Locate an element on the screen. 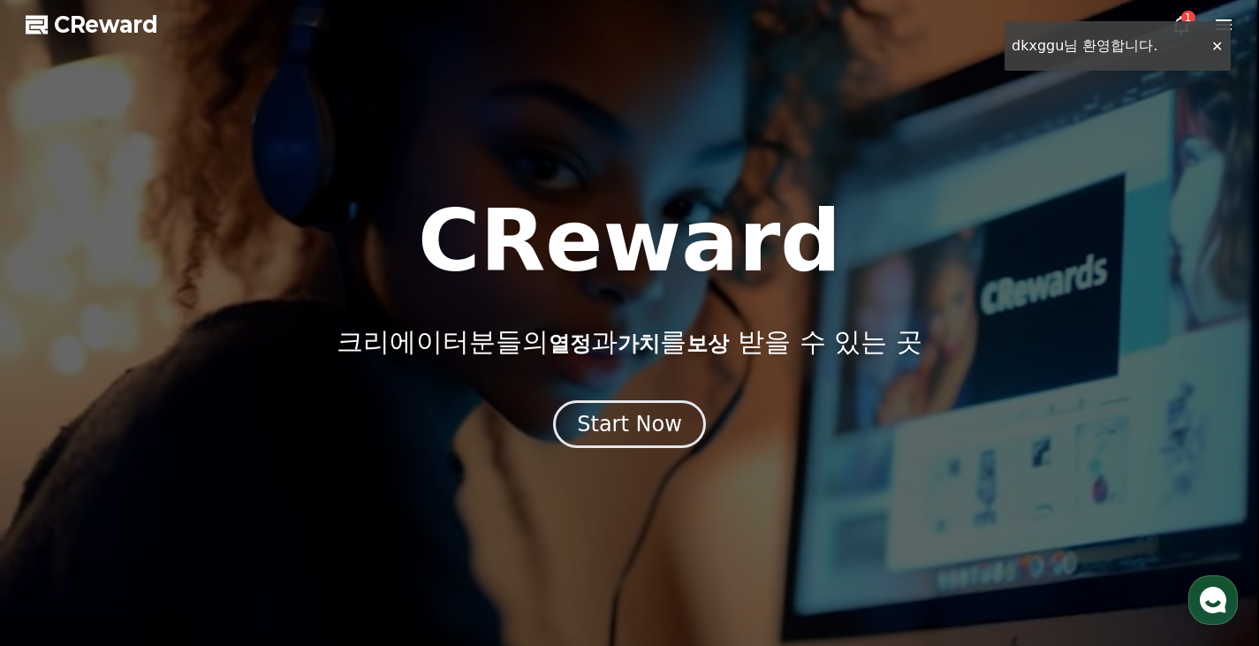 This screenshot has width=1259, height=646. h1: CReward is located at coordinates (629, 241).